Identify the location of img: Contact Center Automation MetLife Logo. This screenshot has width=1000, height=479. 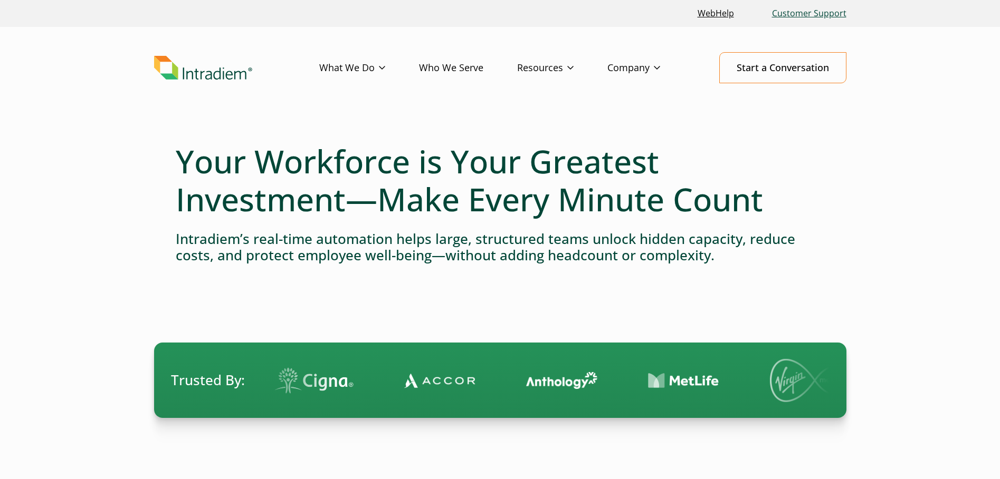
(677, 381).